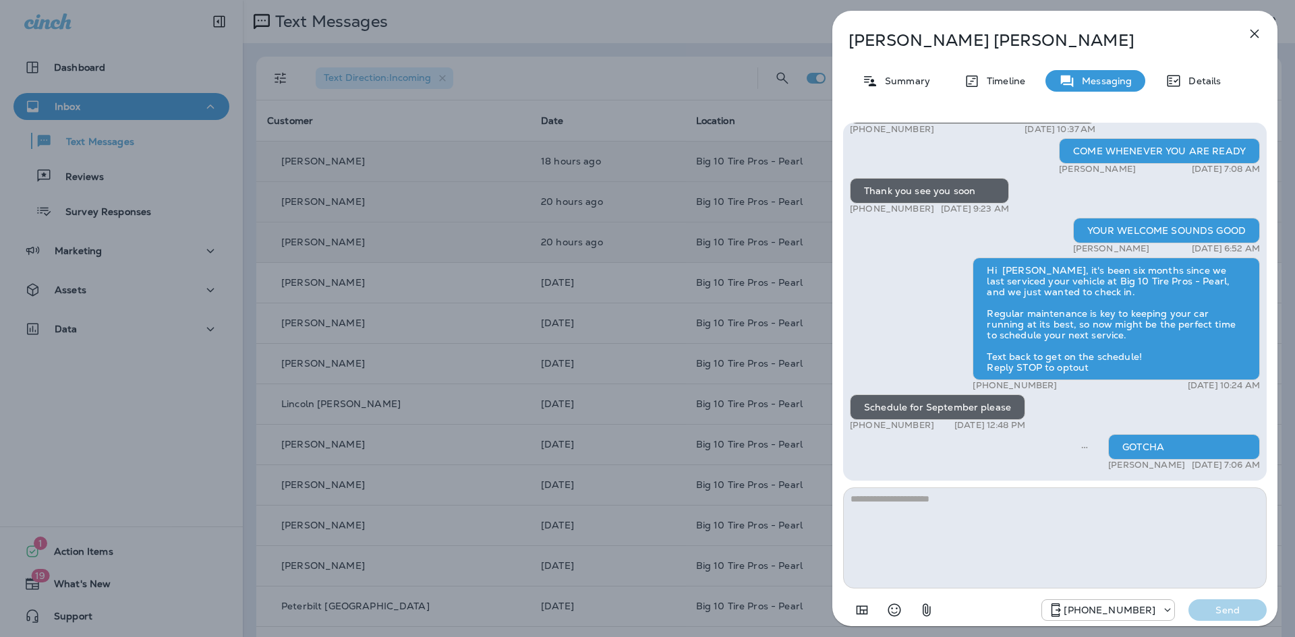 The width and height of the screenshot is (1295, 637). What do you see at coordinates (1002, 81) in the screenshot?
I see `p: Timeline` at bounding box center [1002, 81].